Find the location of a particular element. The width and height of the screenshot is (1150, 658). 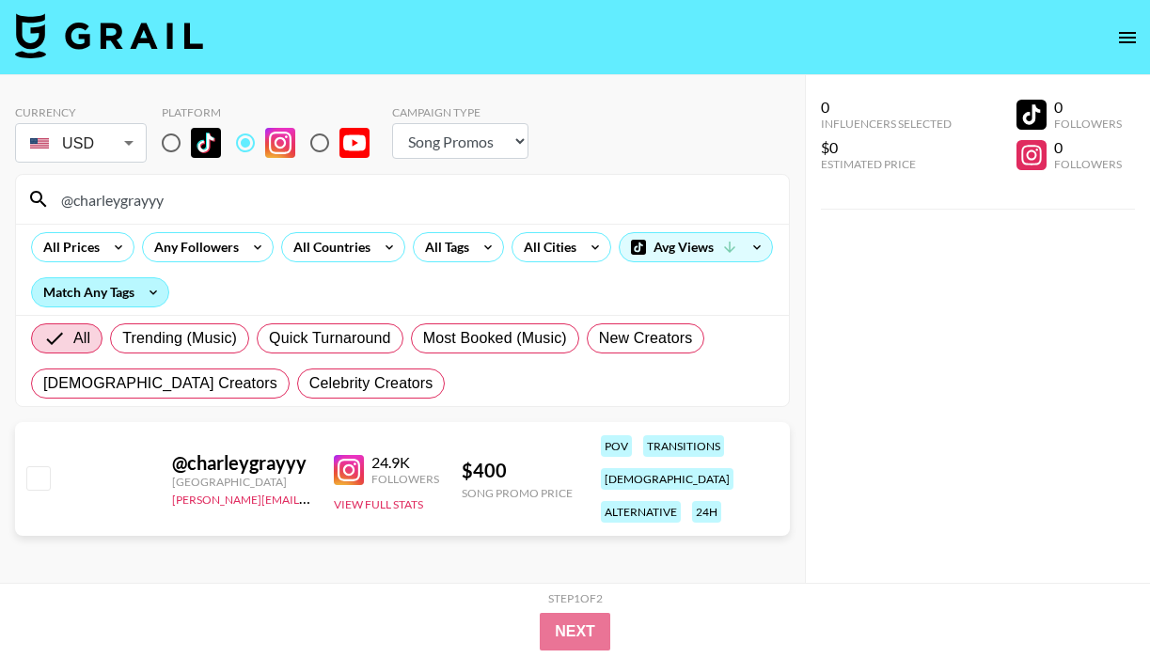

span: Quick Turnaround is located at coordinates (330, 339).